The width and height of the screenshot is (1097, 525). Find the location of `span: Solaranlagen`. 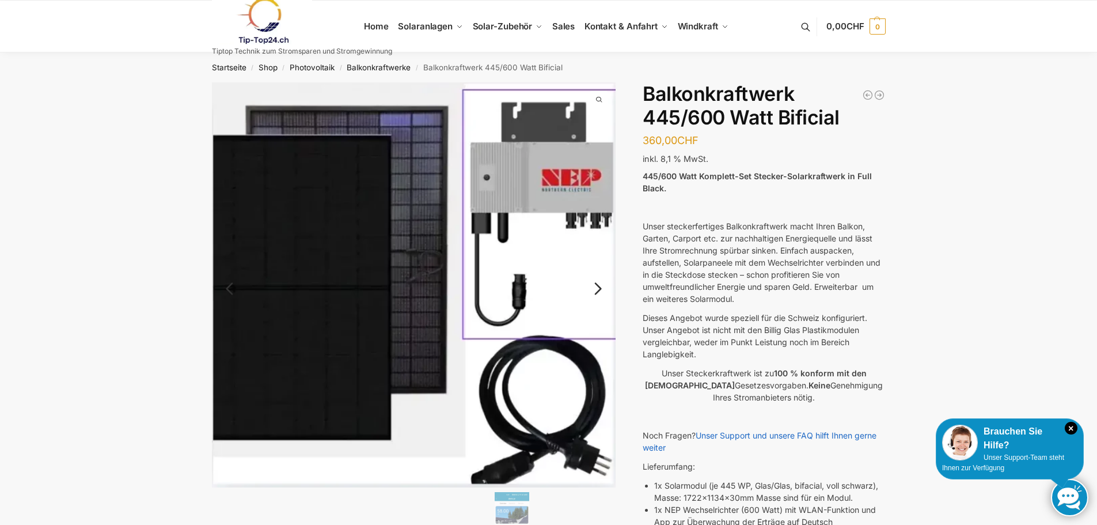

span: Solaranlagen is located at coordinates (425, 26).